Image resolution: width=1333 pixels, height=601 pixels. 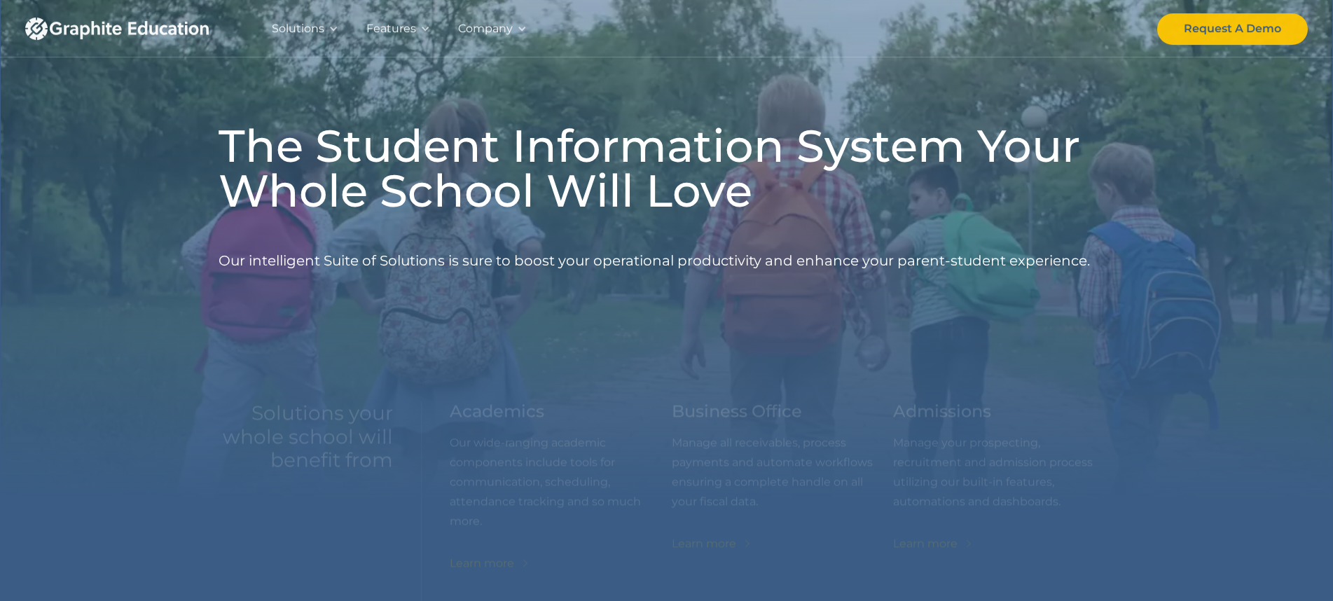 I want to click on div: 2 of 9, so click(x=782, y=487).